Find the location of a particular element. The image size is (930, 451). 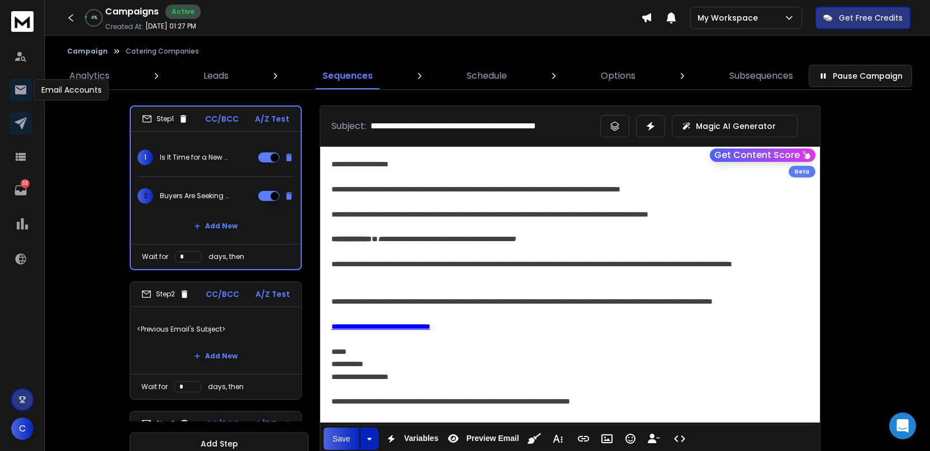

div: Save is located at coordinates (341, 439).